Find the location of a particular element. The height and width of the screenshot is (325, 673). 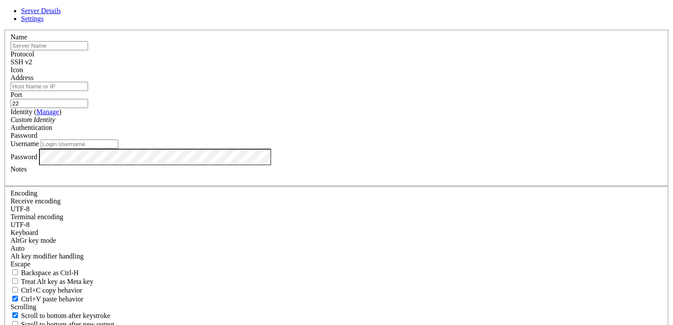

input: Ctrl+V paste behavior is located at coordinates (15, 299).